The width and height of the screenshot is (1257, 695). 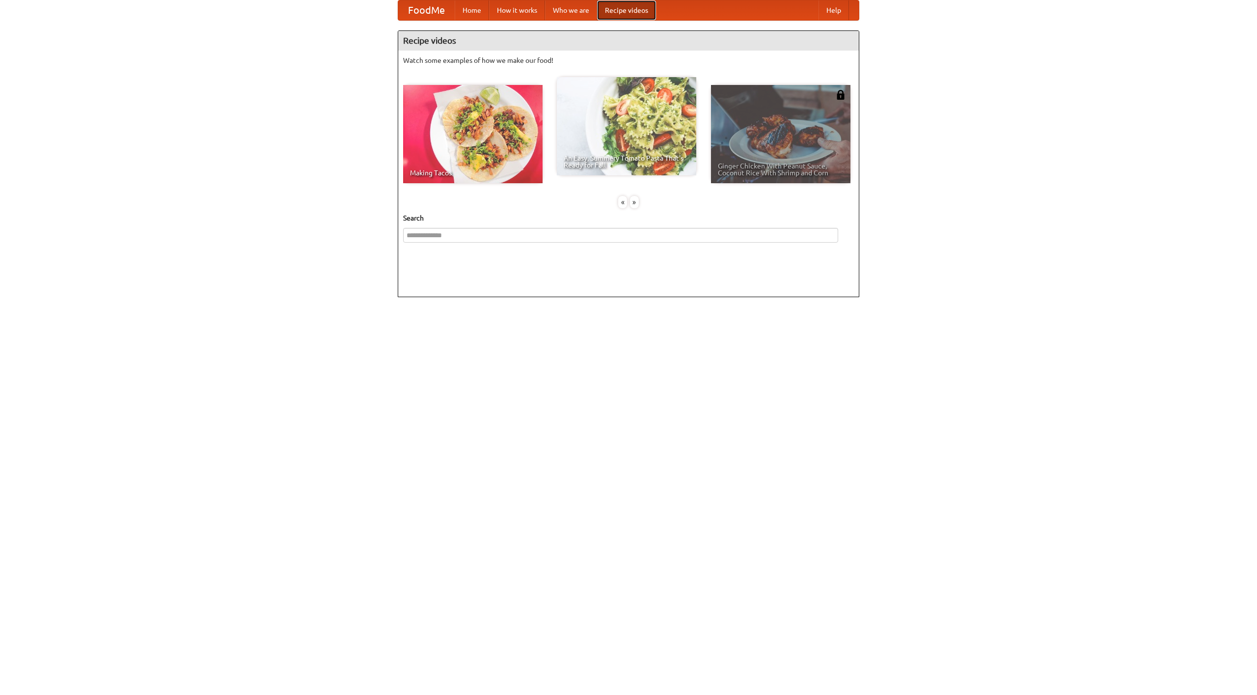 I want to click on a: Recipe videos, so click(x=627, y=10).